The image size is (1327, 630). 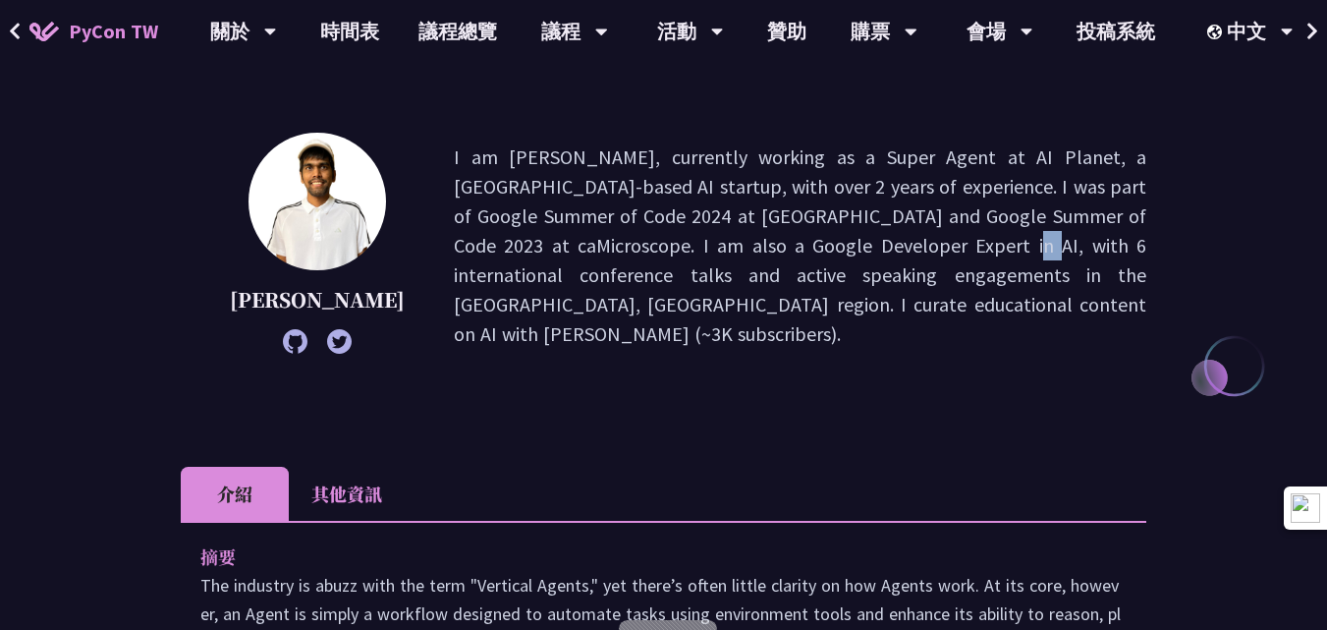 I want to click on p: 摘要, so click(x=643, y=556).